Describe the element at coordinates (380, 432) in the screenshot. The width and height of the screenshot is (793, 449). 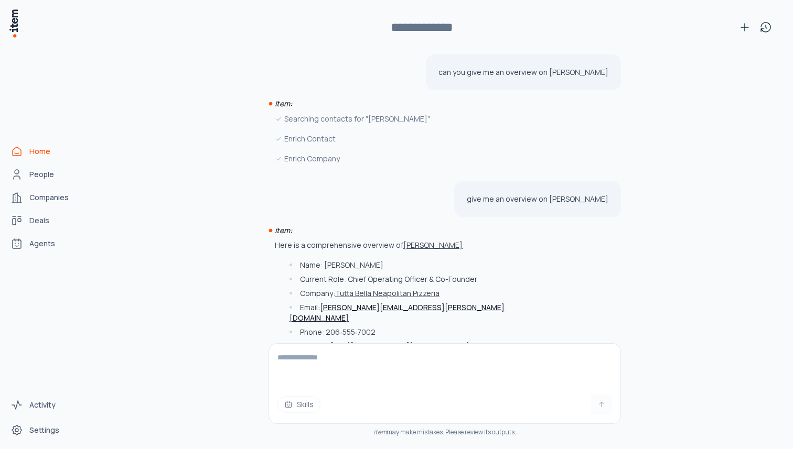
I see `i: item` at that location.